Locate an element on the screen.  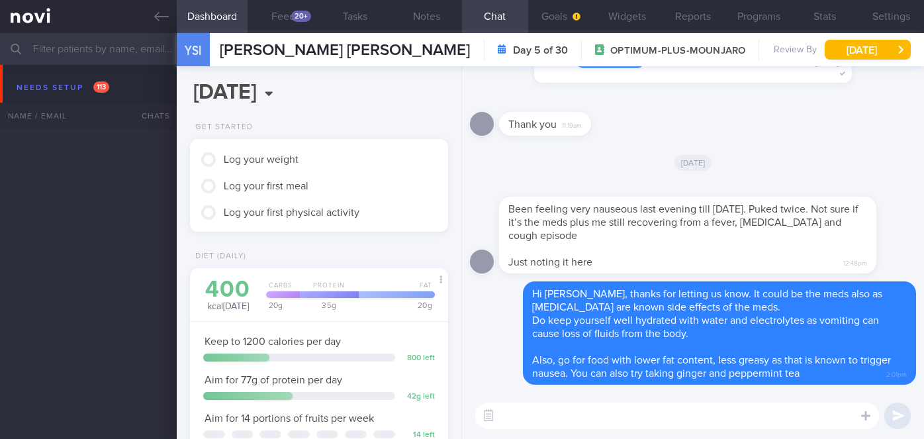
span: 2:01pm is located at coordinates (897, 373).